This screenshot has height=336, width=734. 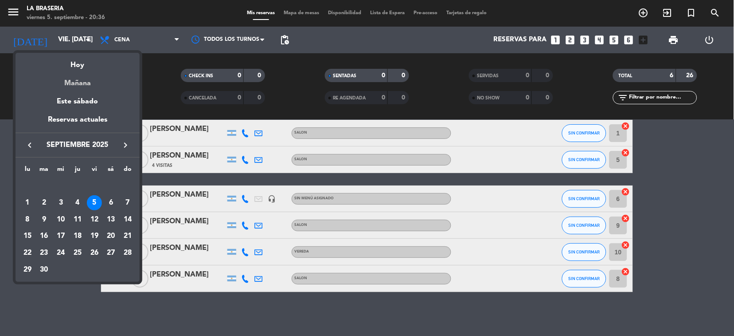 I want to click on td: 1 de septiembre de 2025, so click(x=27, y=203).